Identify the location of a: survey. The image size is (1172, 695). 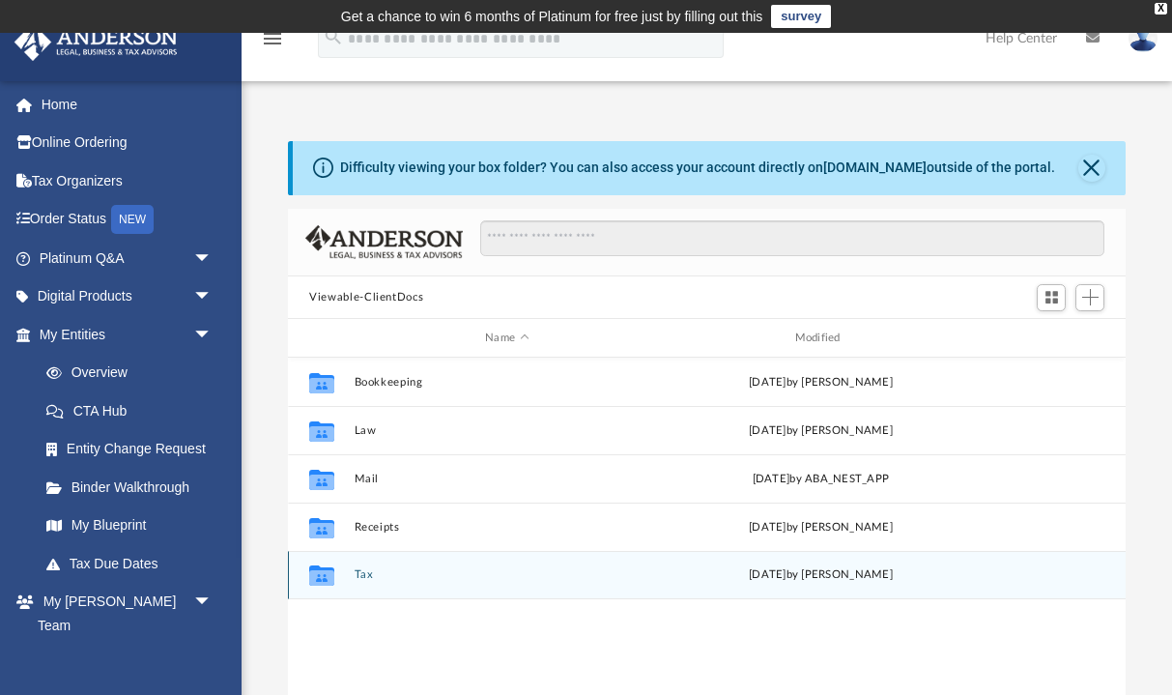
(801, 16).